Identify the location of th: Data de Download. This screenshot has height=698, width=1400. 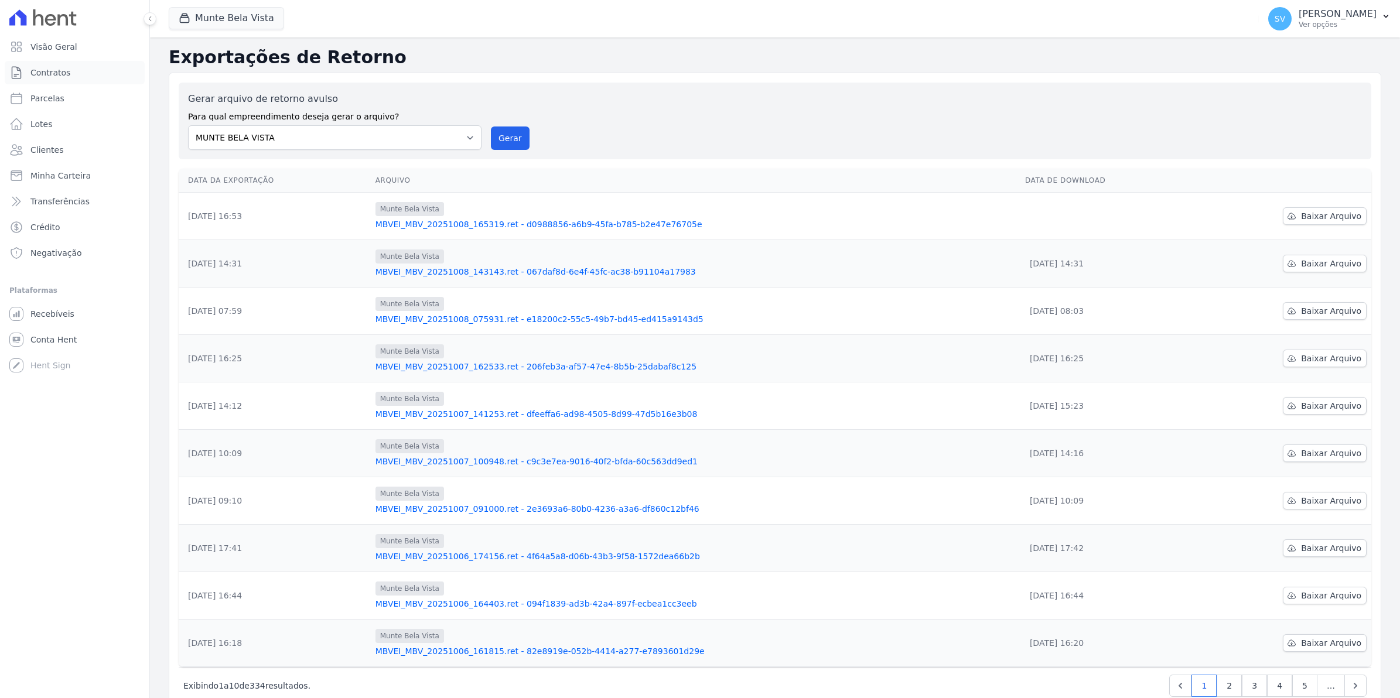
(1107, 180).